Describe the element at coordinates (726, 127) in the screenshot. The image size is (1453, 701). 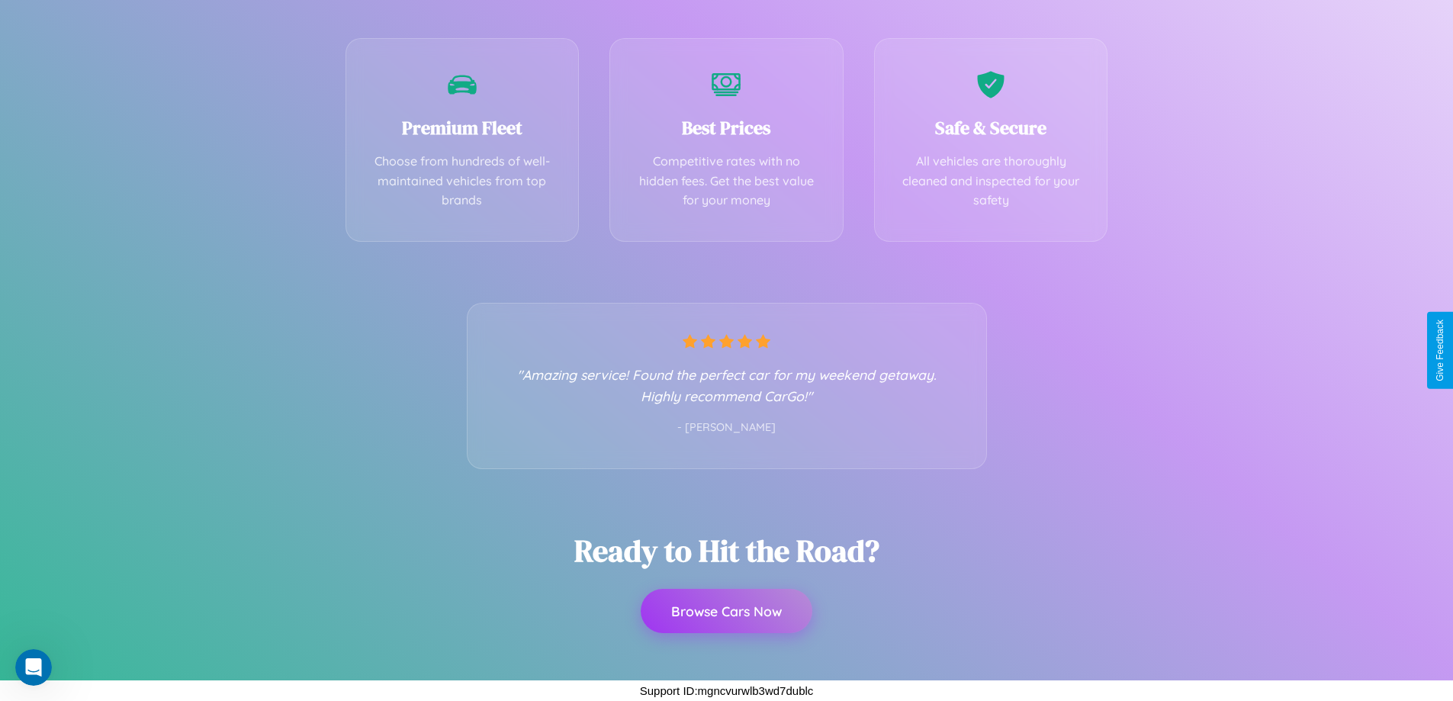
I see `h3: Best Prices` at that location.